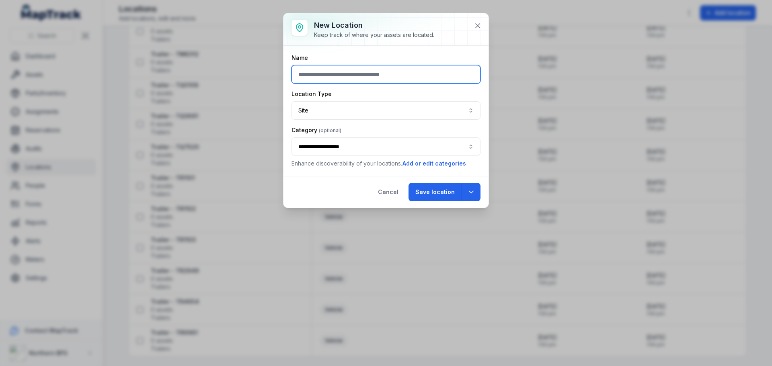 The height and width of the screenshot is (366, 772). What do you see at coordinates (435, 192) in the screenshot?
I see `button: Save location` at bounding box center [435, 192].